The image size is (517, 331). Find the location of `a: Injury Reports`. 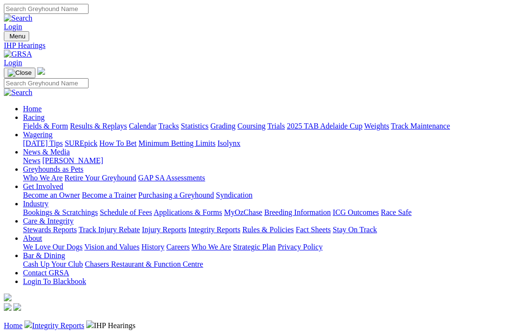

a: Injury Reports is located at coordinates (164, 229).